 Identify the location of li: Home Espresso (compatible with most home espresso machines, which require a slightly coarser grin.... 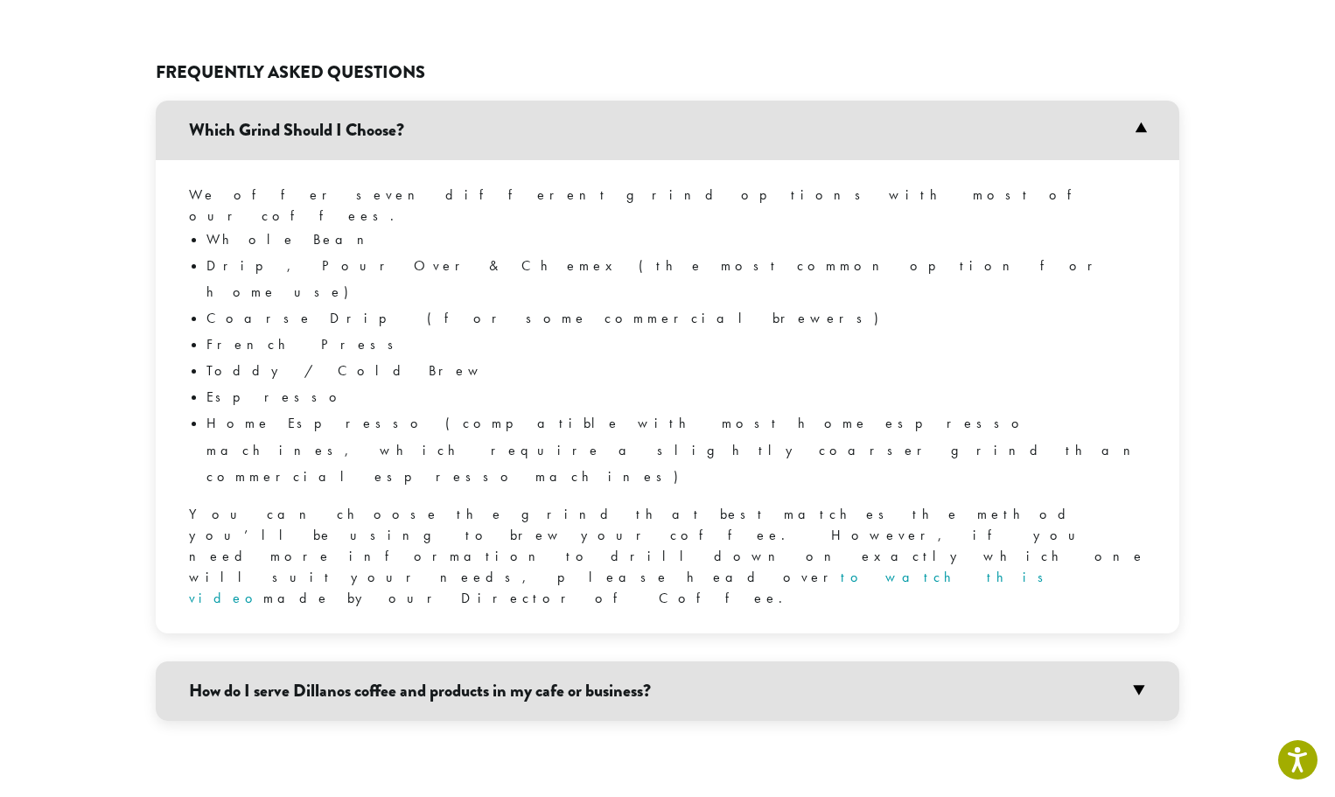
(676, 450).